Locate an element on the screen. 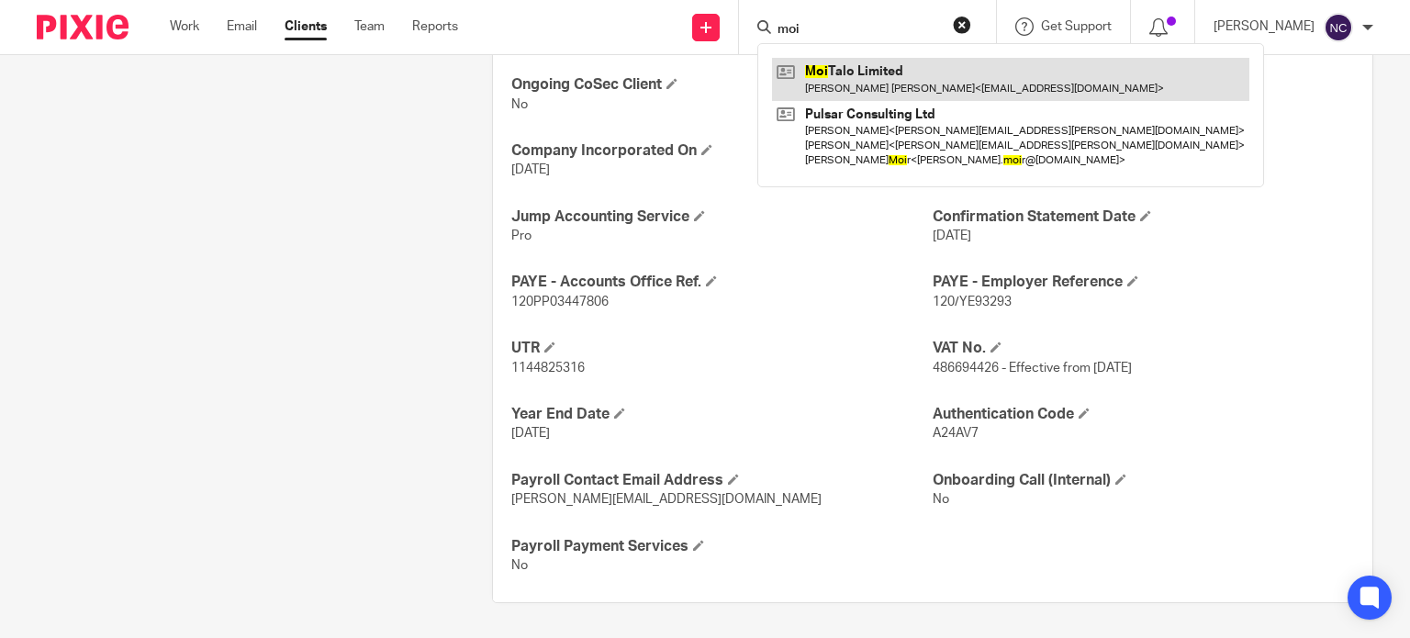 The width and height of the screenshot is (1410, 638). h4: Authentication Code is located at coordinates (1143, 414).